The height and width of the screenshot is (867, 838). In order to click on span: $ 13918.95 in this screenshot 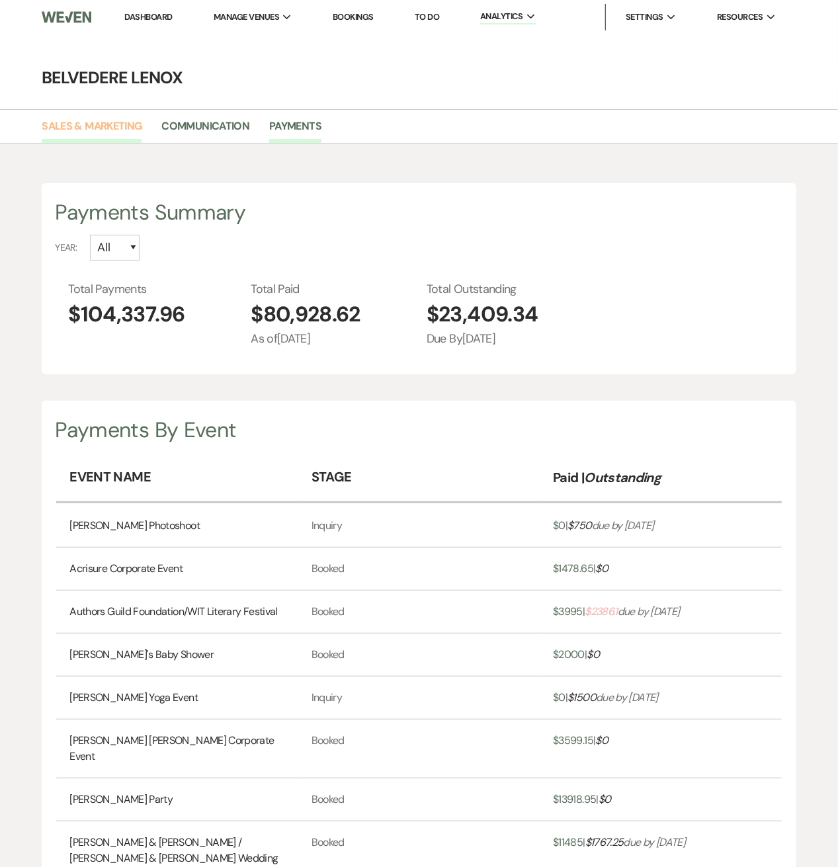, I will do `click(574, 799)`.